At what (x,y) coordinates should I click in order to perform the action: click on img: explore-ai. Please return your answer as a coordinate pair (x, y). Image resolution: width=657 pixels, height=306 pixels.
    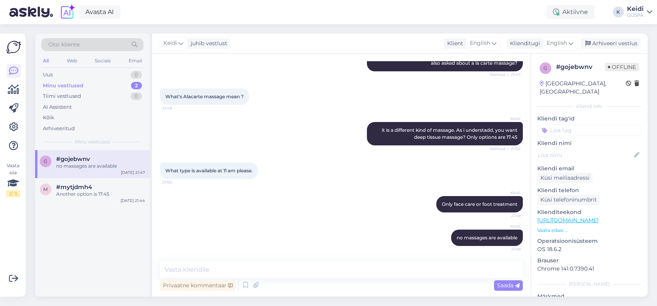
    Looking at the image, I should click on (67, 12).